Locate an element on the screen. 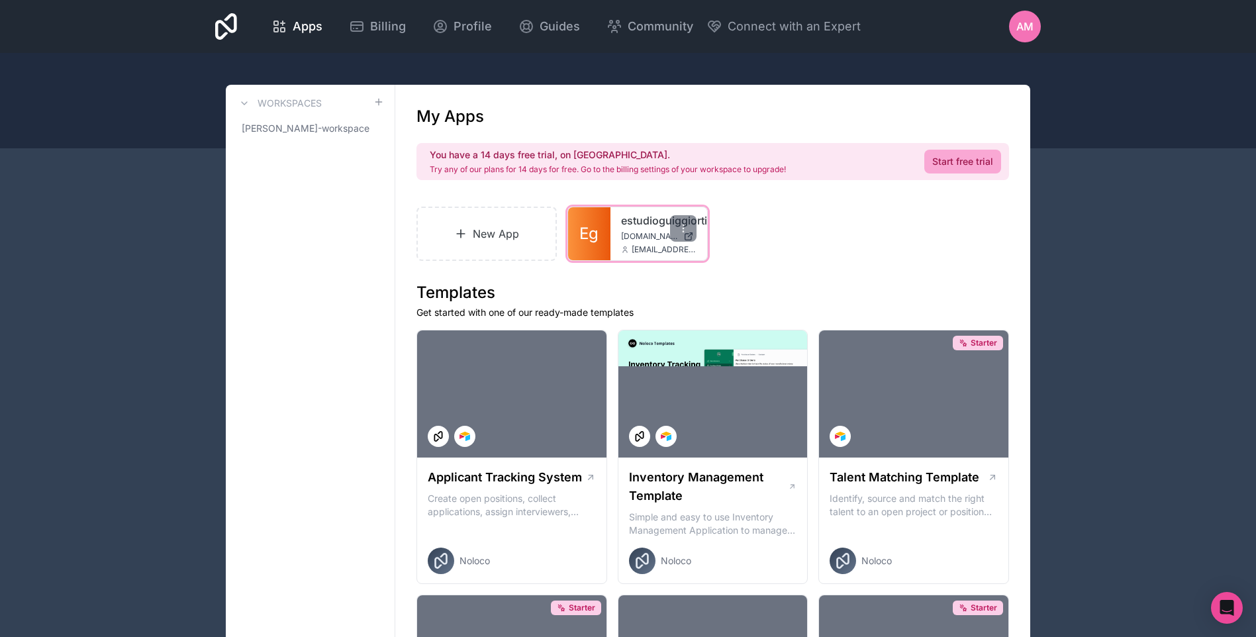 This screenshot has height=637, width=1256. h1: Applicant Tracking System is located at coordinates (504, 477).